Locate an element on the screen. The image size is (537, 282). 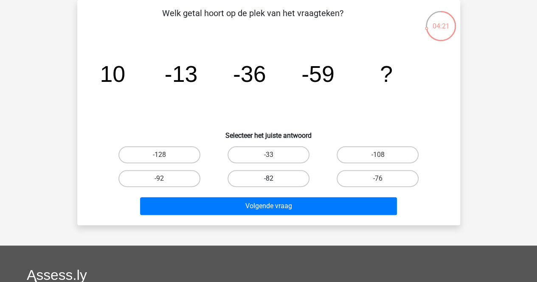
label: -128 is located at coordinates (159, 155).